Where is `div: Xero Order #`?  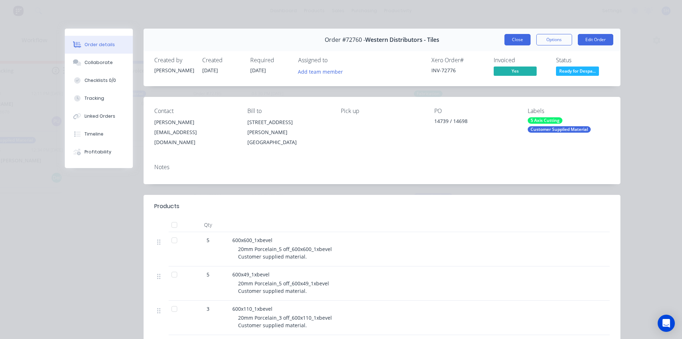 div: Xero Order # is located at coordinates (458, 60).